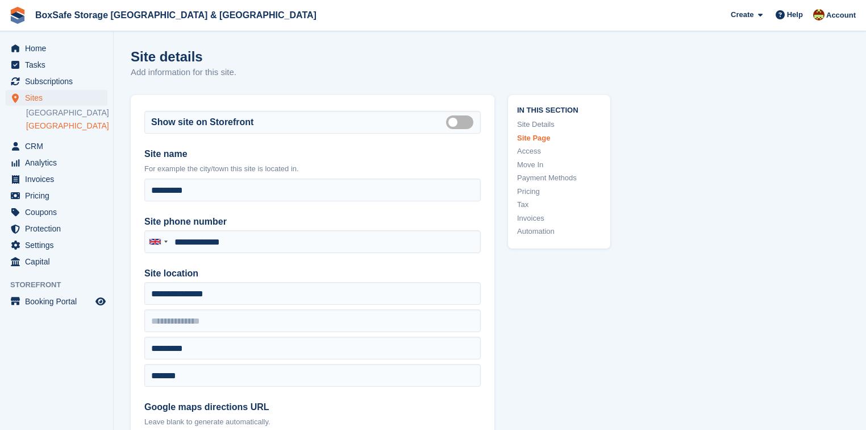 This screenshot has height=430, width=866. Describe the element at coordinates (184, 56) in the screenshot. I see `h1: Site details` at that location.